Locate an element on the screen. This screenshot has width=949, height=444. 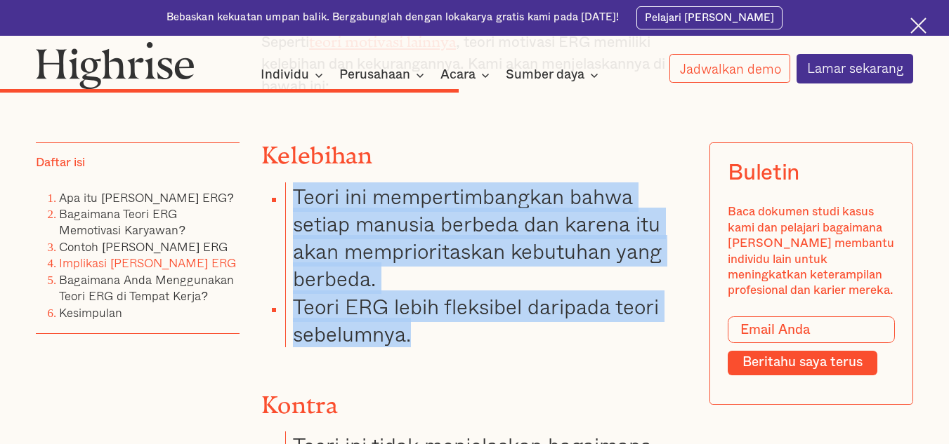
font: Lamar sekarang is located at coordinates (855, 67).